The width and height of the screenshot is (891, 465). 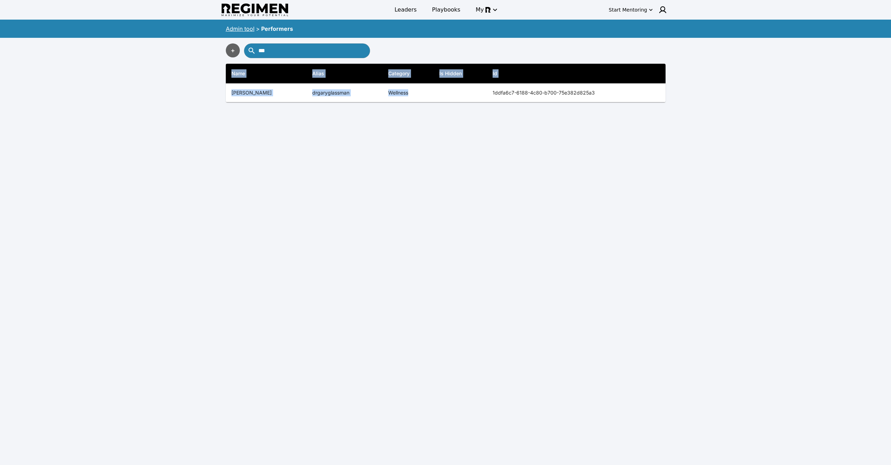 What do you see at coordinates (628, 10) in the screenshot?
I see `div: Start Mentoring` at bounding box center [628, 10].